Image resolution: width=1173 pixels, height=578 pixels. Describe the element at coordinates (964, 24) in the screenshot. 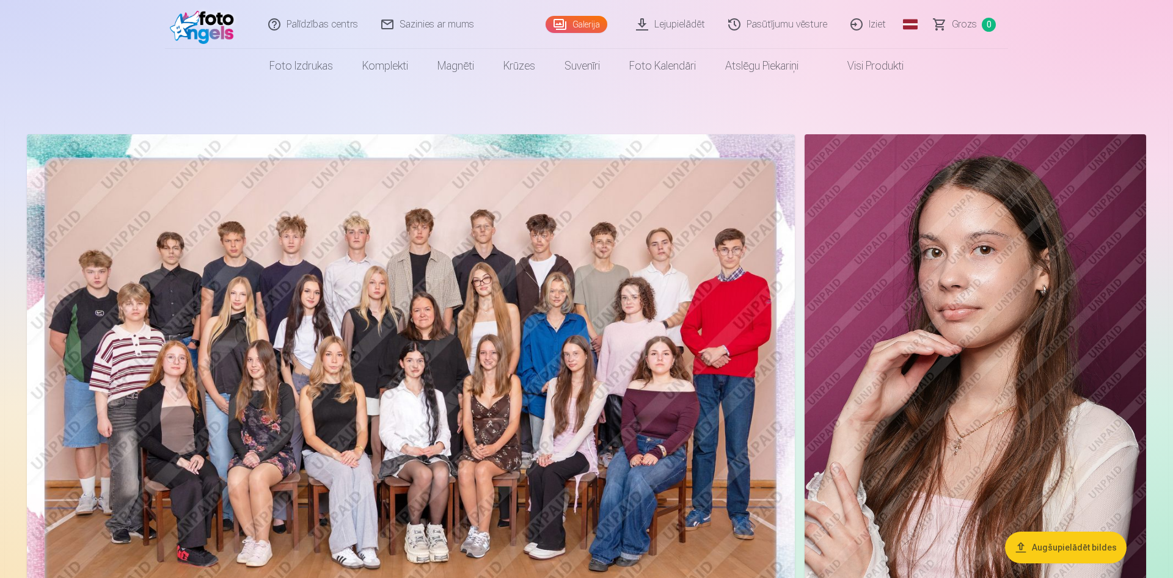

I see `span: Grozs` at that location.